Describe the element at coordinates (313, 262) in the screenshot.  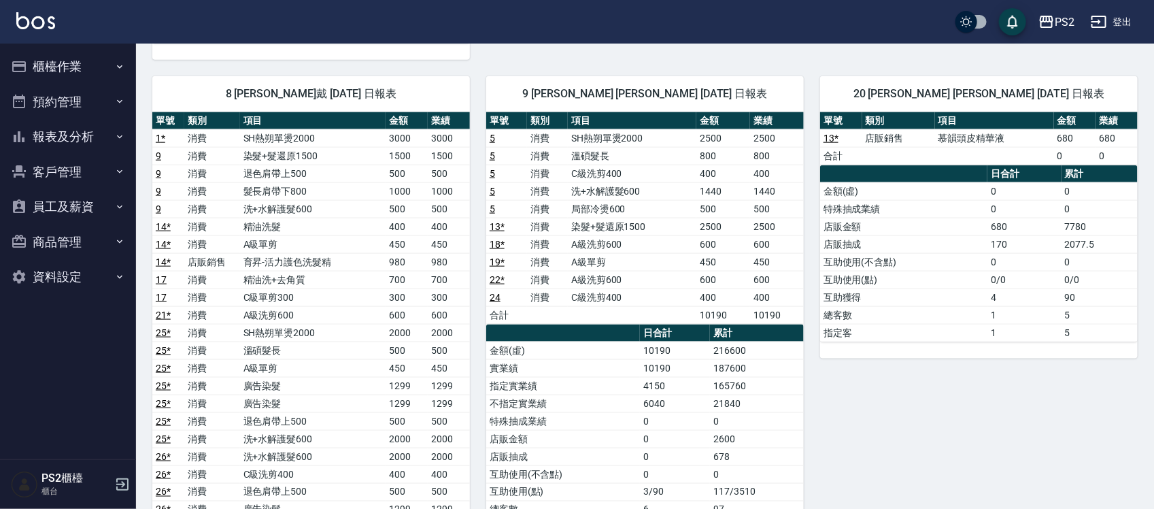
I see `td: 育昇-活力護色洗髮精` at that location.